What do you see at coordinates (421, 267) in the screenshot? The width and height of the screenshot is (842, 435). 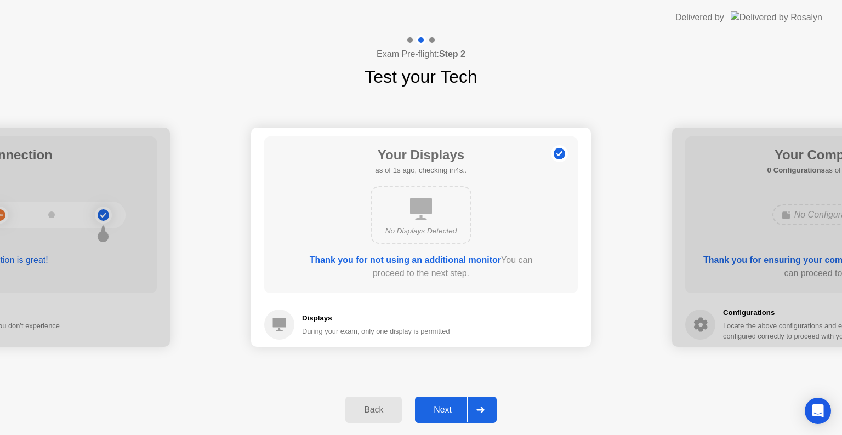 I see `div: You can proceed to the next step.` at bounding box center [421, 267].